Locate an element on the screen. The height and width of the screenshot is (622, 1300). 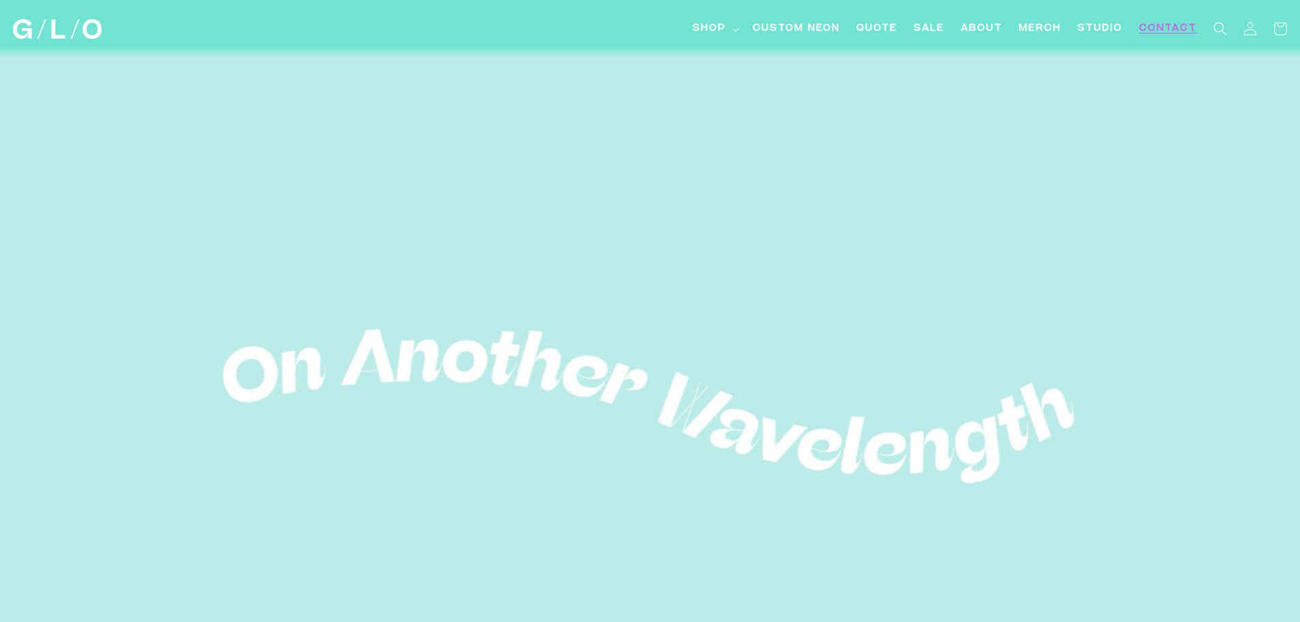
a: Quote is located at coordinates (877, 29).